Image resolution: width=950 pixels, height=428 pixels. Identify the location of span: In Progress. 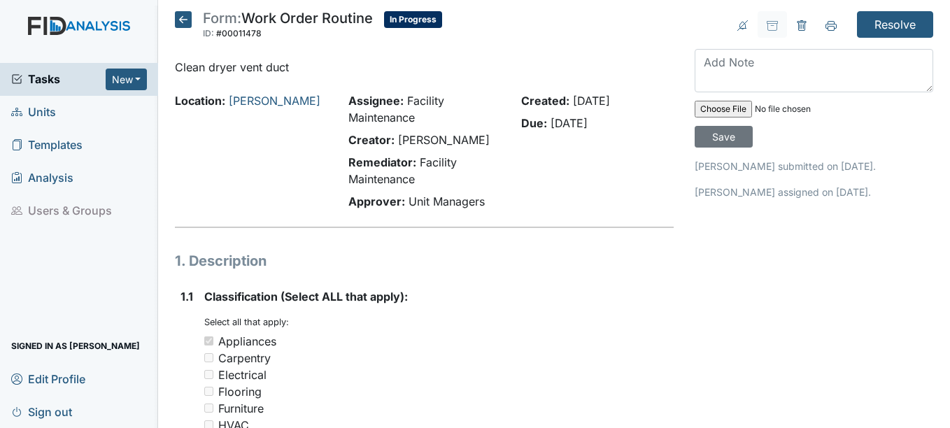
(413, 20).